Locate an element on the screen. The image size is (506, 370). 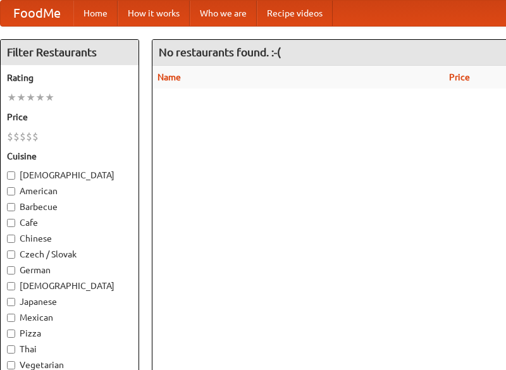
label: Chinese is located at coordinates (70, 239).